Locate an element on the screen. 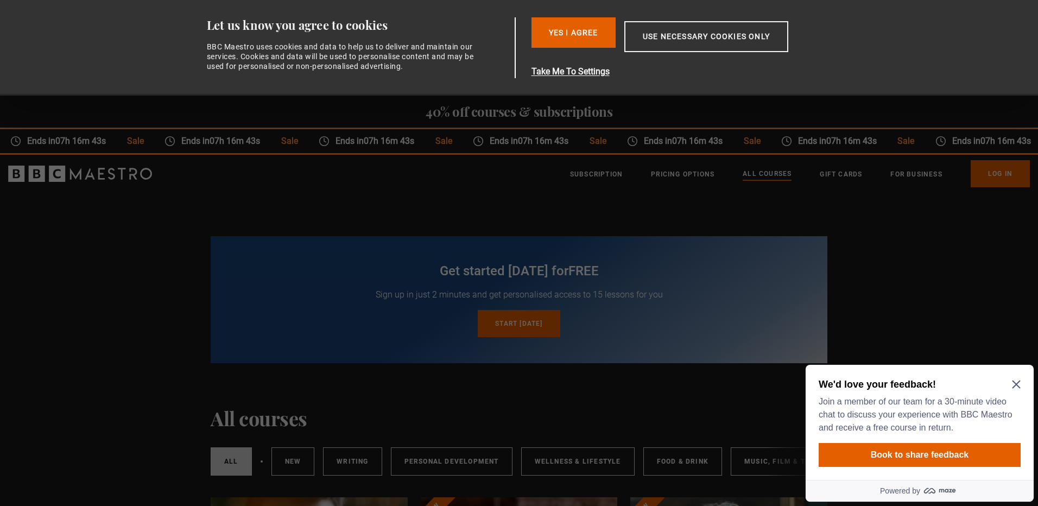 Image resolution: width=1038 pixels, height=506 pixels. a: BBC Maestro is located at coordinates (80, 174).